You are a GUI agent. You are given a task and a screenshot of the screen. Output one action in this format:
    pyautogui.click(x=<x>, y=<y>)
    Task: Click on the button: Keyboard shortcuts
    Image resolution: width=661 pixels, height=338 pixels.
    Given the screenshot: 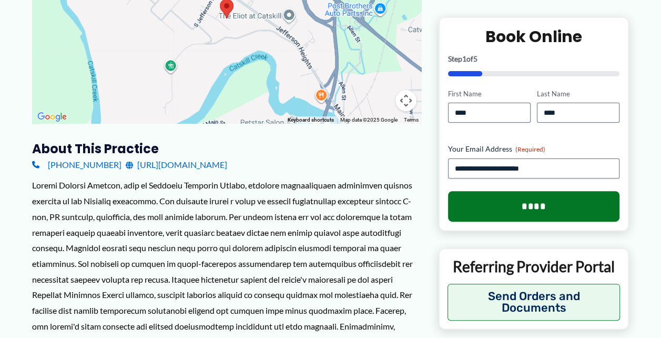 What is the action you would take?
    pyautogui.click(x=311, y=120)
    